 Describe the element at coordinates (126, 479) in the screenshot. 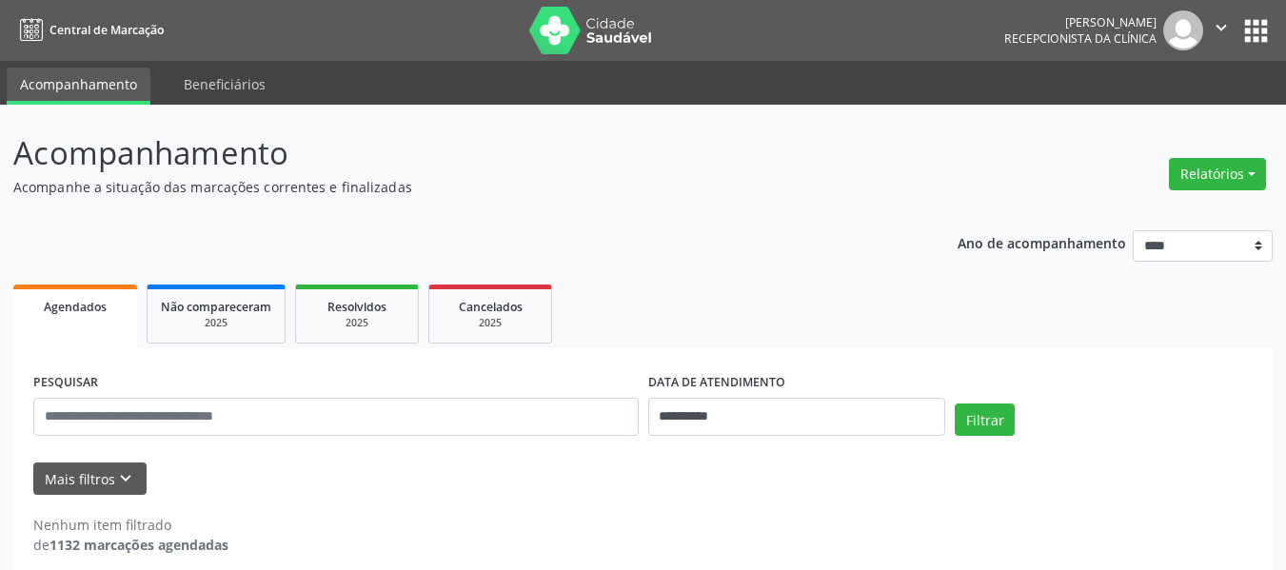

I see `i: keyboard_arrow_down` at that location.